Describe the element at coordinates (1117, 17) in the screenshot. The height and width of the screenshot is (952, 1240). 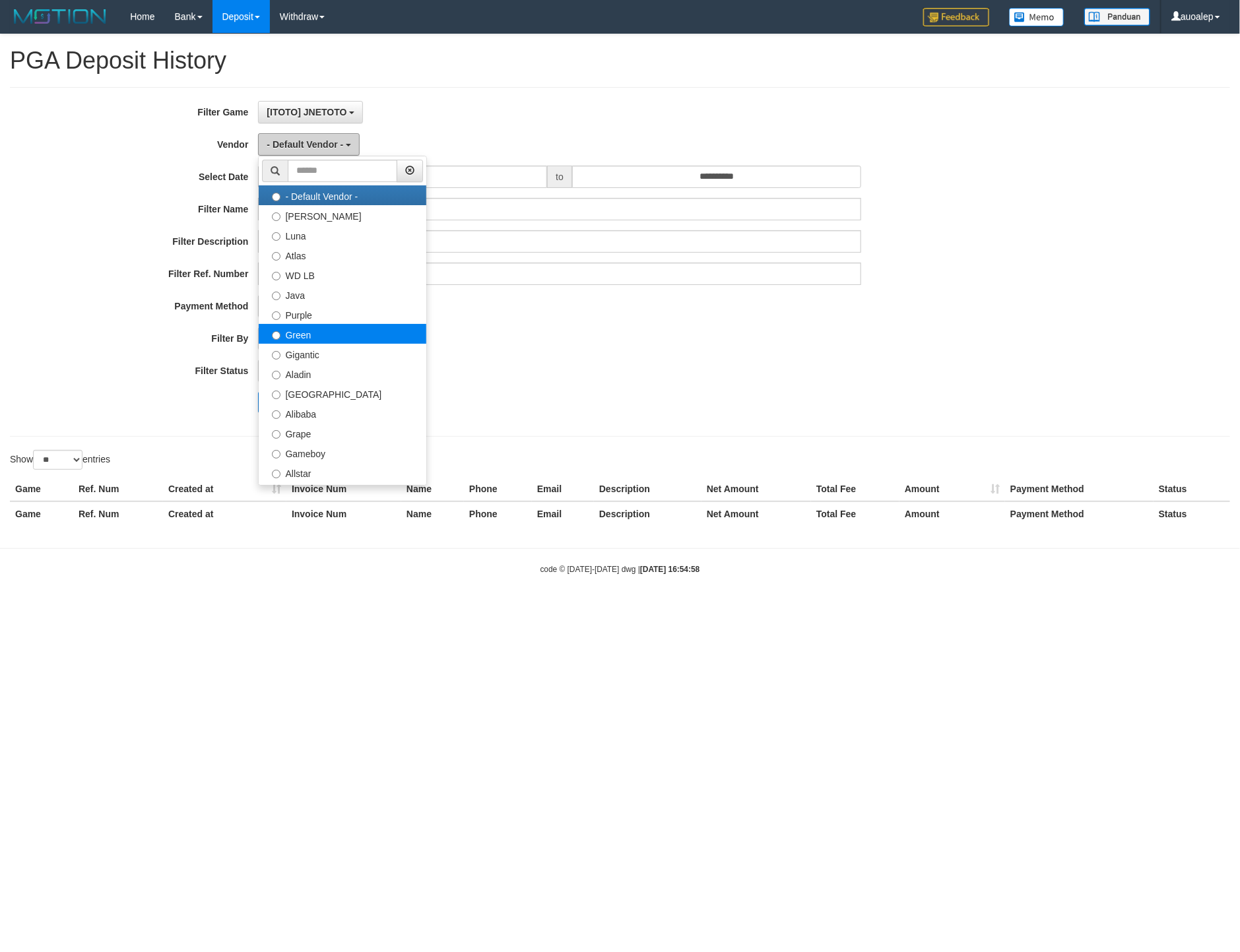
I see `img: panduan.png` at that location.